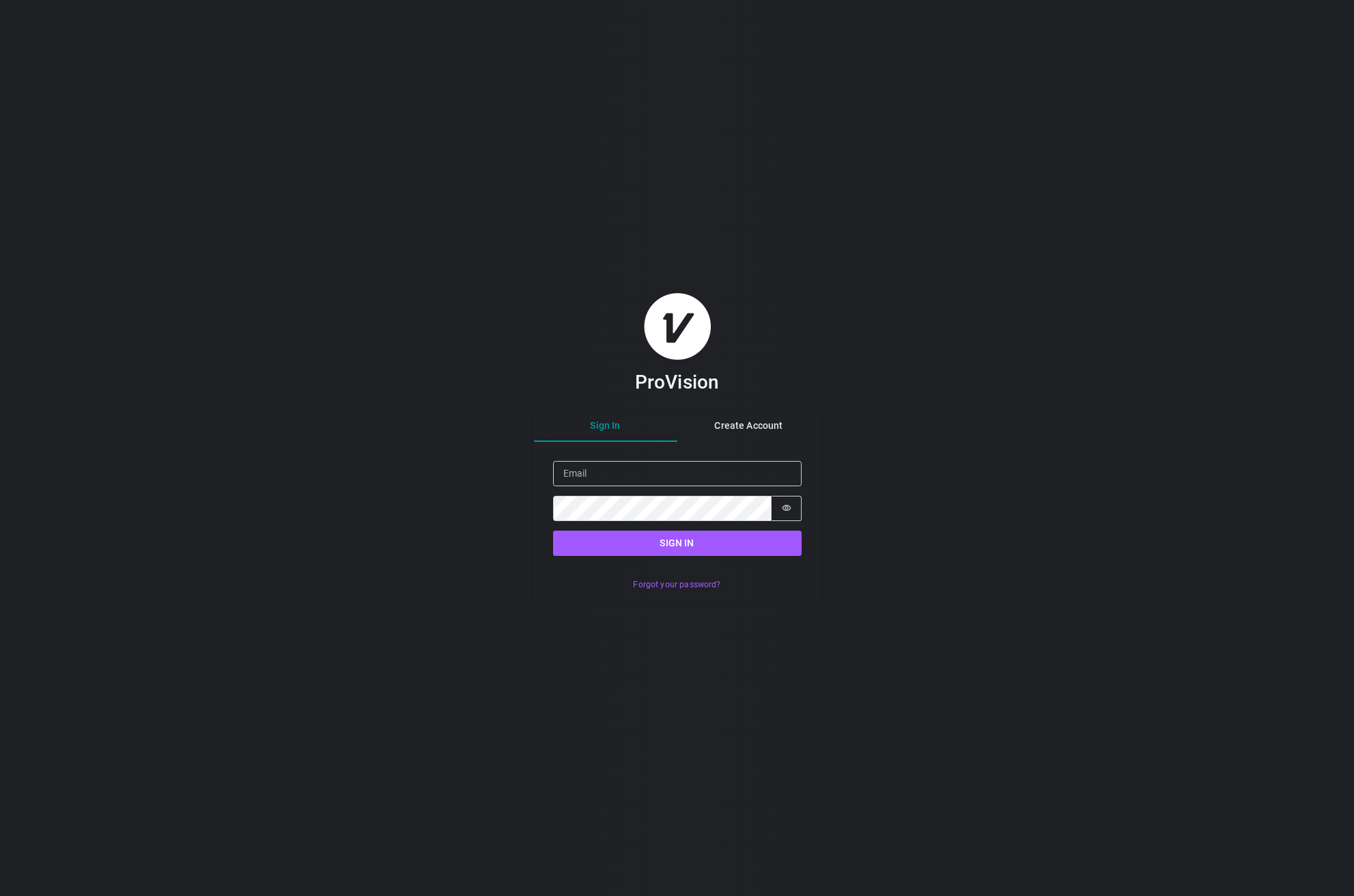  What do you see at coordinates (677, 584) in the screenshot?
I see `button: Forgot your password?` at bounding box center [677, 584].